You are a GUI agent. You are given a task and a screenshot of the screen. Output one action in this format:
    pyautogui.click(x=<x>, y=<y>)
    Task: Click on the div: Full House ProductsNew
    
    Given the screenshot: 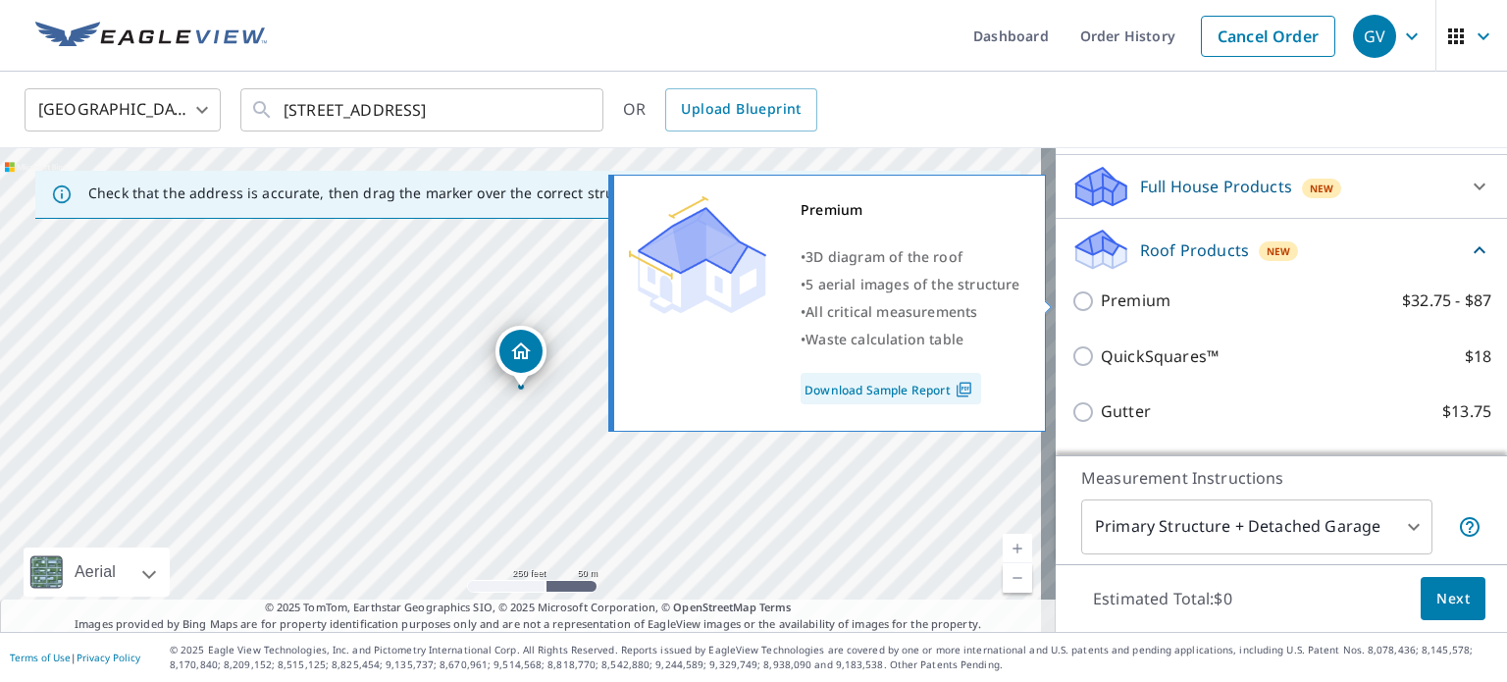 What is the action you would take?
    pyautogui.click(x=1281, y=186)
    